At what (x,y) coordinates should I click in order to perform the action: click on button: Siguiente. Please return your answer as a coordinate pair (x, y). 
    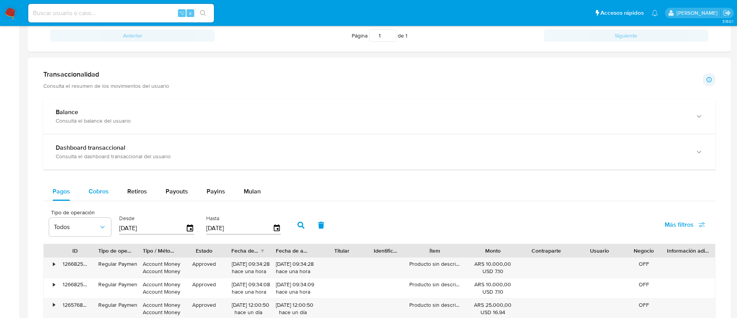
    Looking at the image, I should click on (626, 36).